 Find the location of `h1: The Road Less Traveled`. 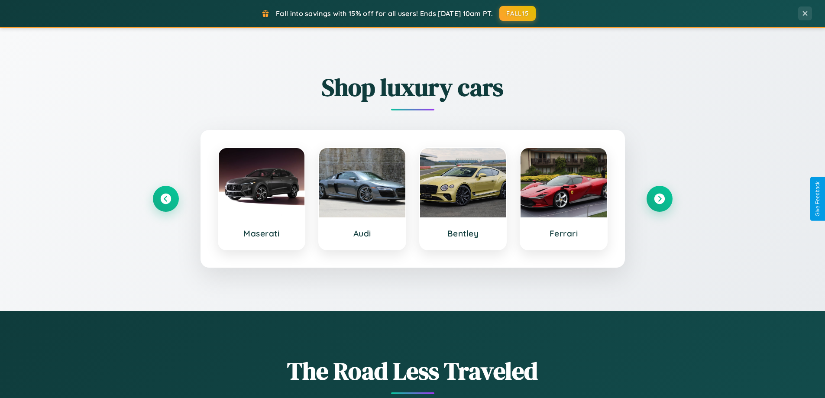

h1: The Road Less Traveled is located at coordinates (413, 371).